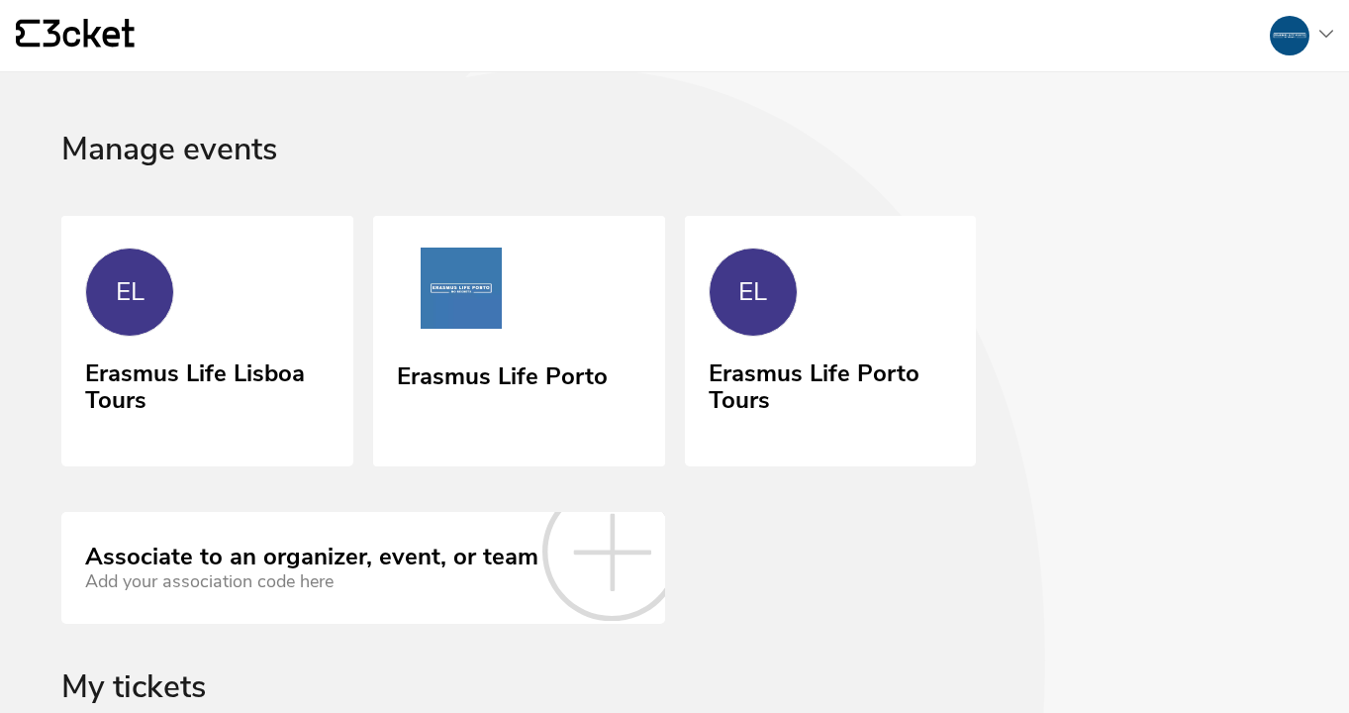 Image resolution: width=1349 pixels, height=713 pixels. What do you see at coordinates (207, 340) in the screenshot?
I see `a: EL Erasmus Life Lisboa Tours` at bounding box center [207, 340].